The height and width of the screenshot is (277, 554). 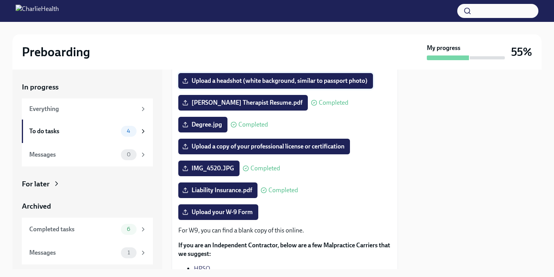 What do you see at coordinates (128, 131) in the screenshot?
I see `span: 4` at bounding box center [128, 131].